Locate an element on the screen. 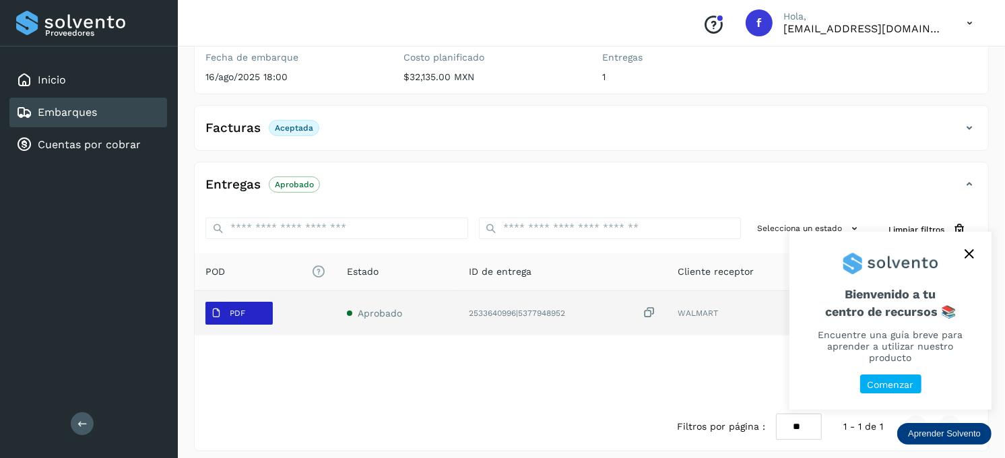 The height and width of the screenshot is (458, 1005). span: 1 - 1 de 1 is located at coordinates (863, 426).